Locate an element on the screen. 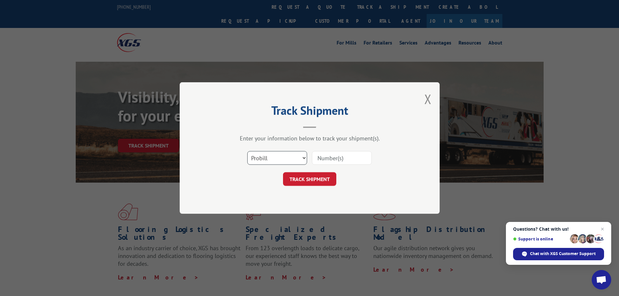 The height and width of the screenshot is (296, 619). button: Close modal is located at coordinates (428, 99).